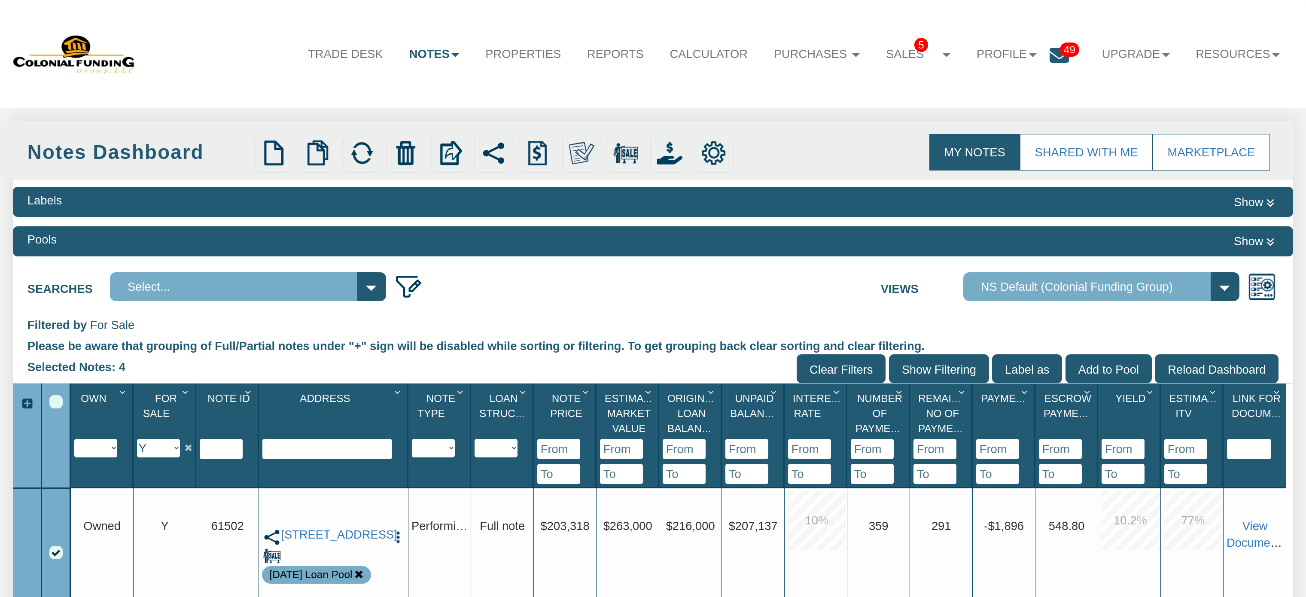 The height and width of the screenshot is (597, 1306). I want to click on div: Note Price Sort None, so click(566, 413).